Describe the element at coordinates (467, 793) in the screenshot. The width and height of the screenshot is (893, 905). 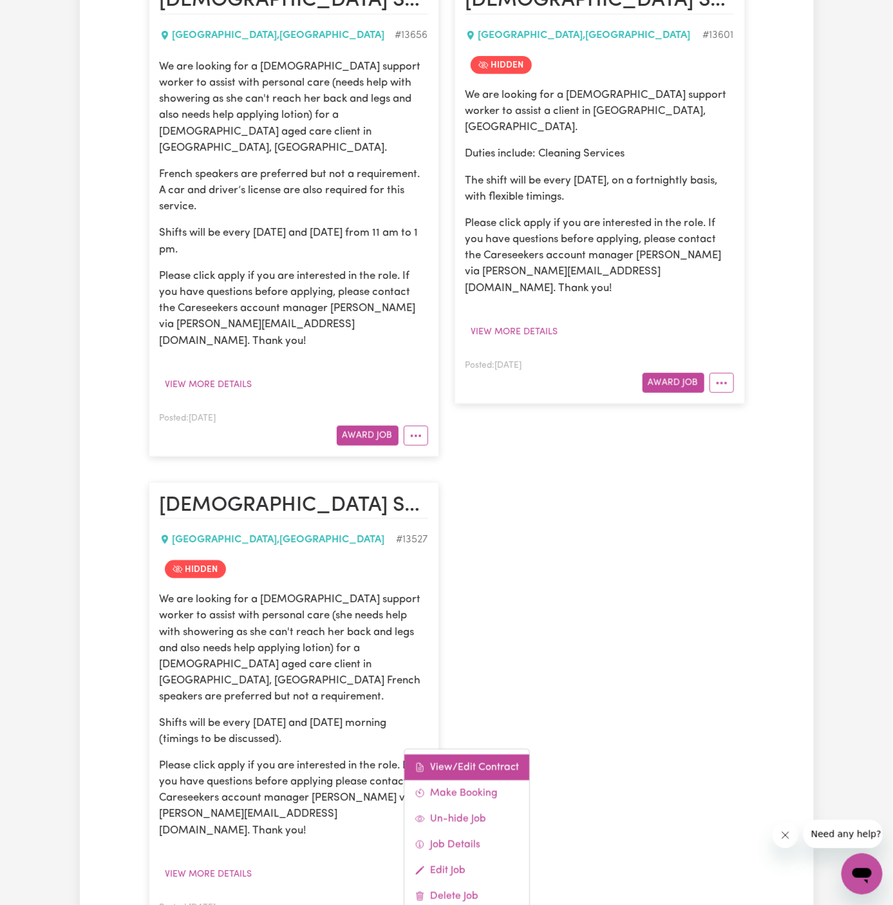
I see `a: Make Booking` at that location.